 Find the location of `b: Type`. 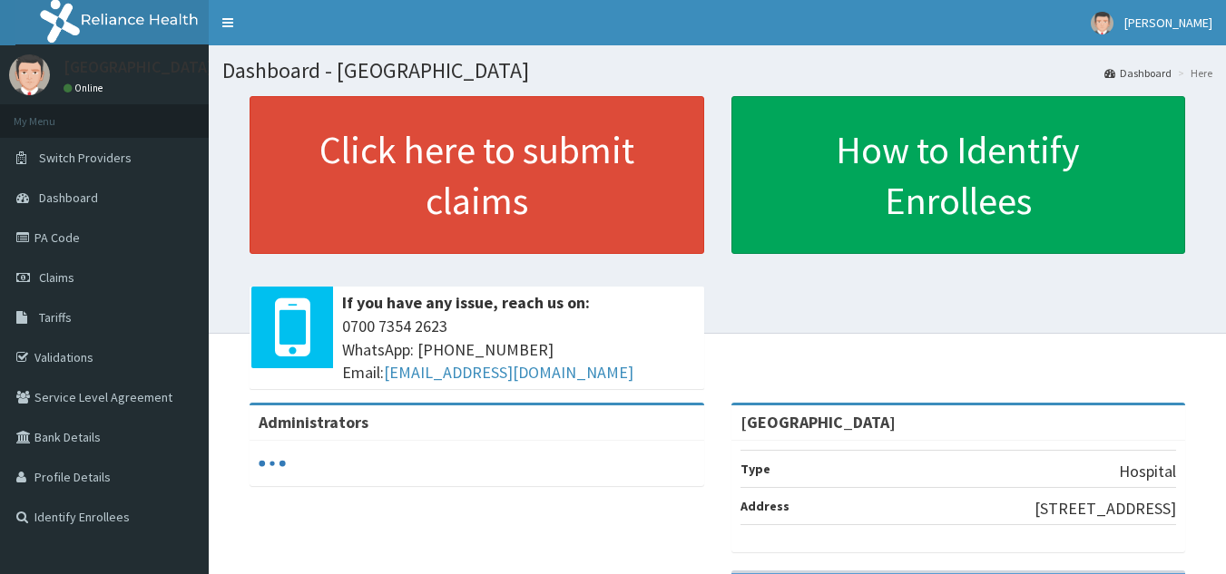

b: Type is located at coordinates (755, 469).